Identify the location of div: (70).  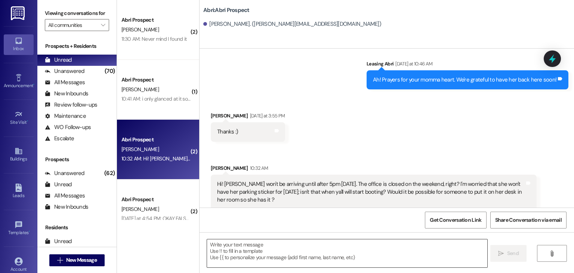
(109, 71).